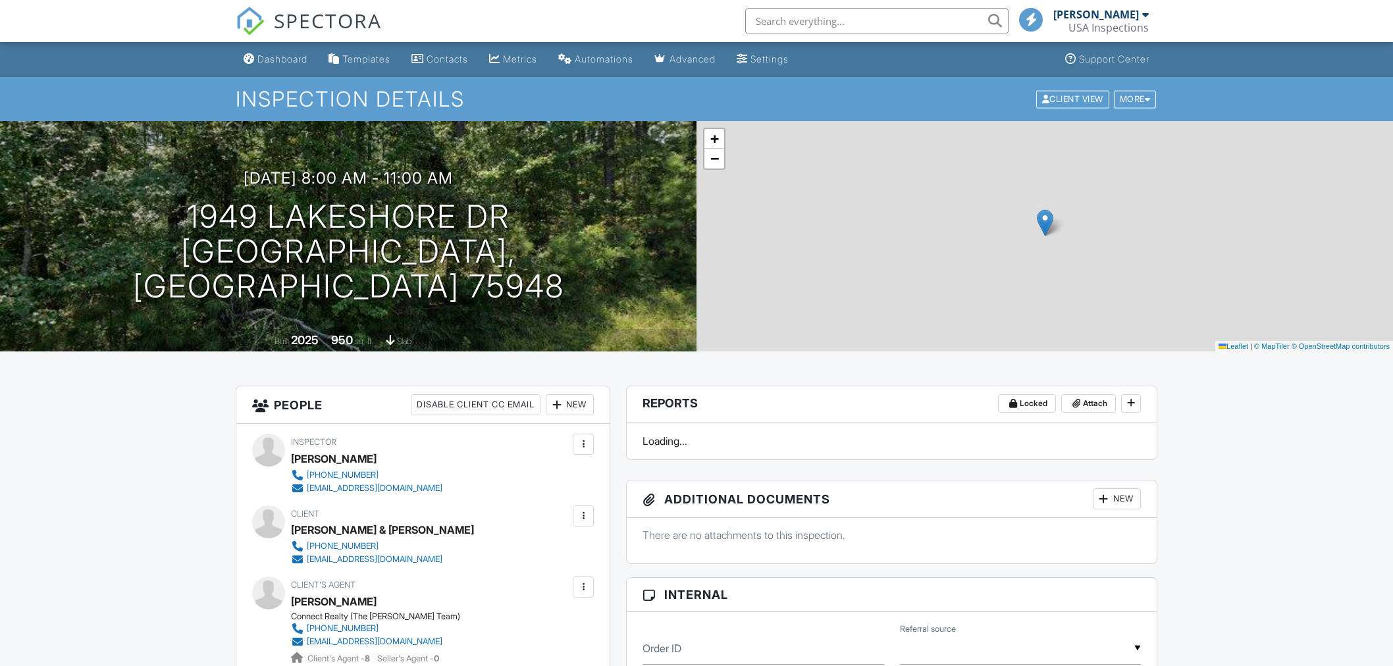  What do you see at coordinates (475, 405) in the screenshot?
I see `div: Disable Client CC Email` at bounding box center [475, 405].